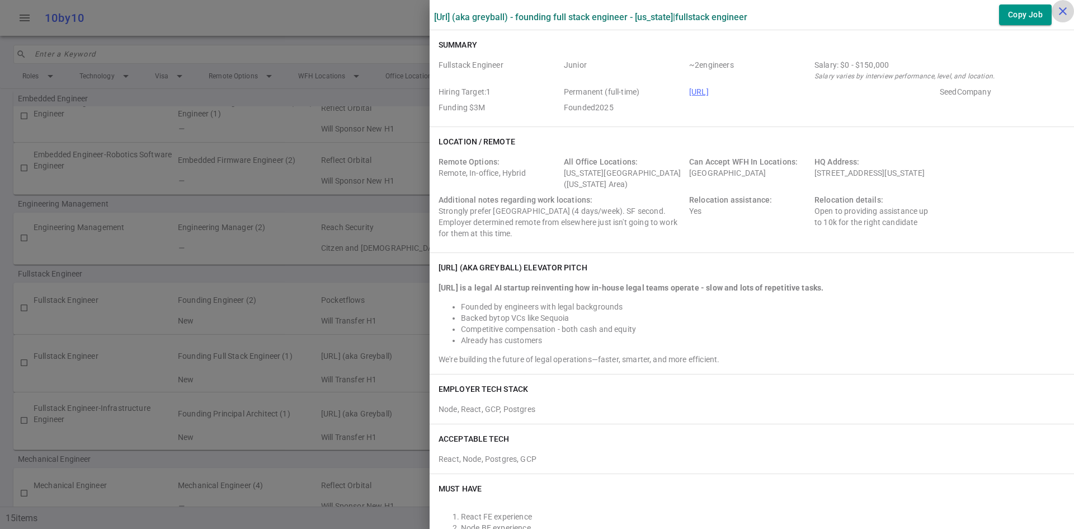  What do you see at coordinates (731, 200) in the screenshot?
I see `span: Relocation assistance:` at bounding box center [731, 200].